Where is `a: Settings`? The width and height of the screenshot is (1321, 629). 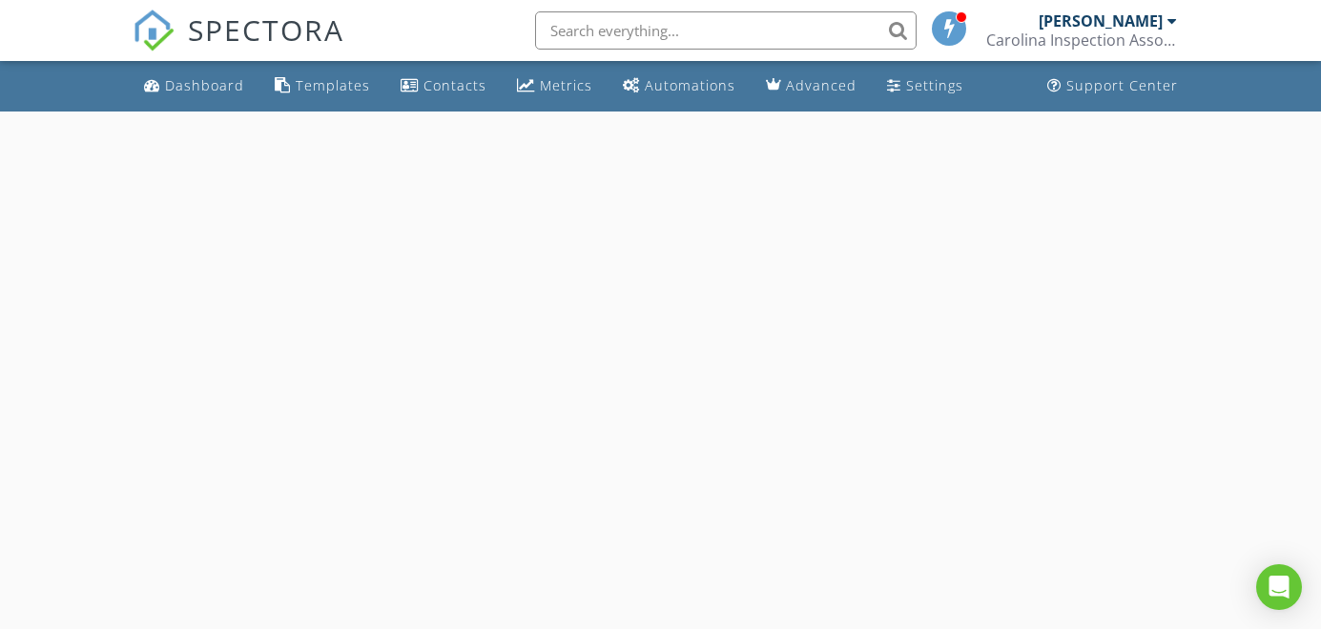
a: Settings is located at coordinates (925, 86).